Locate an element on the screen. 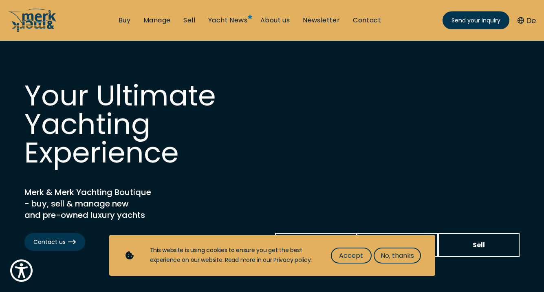  button: No, thanks is located at coordinates (398, 256).